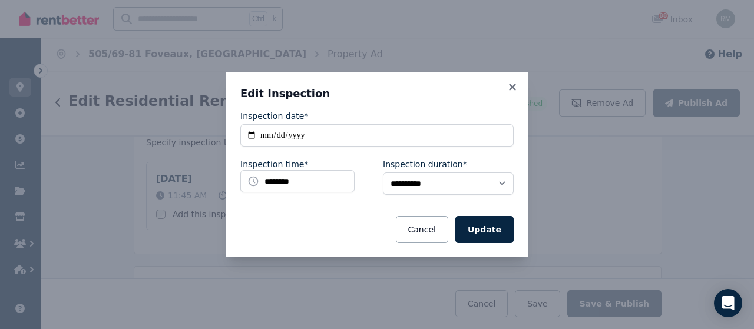 The width and height of the screenshot is (754, 329). Describe the element at coordinates (425, 164) in the screenshot. I see `label: Inspection duration*` at that location.